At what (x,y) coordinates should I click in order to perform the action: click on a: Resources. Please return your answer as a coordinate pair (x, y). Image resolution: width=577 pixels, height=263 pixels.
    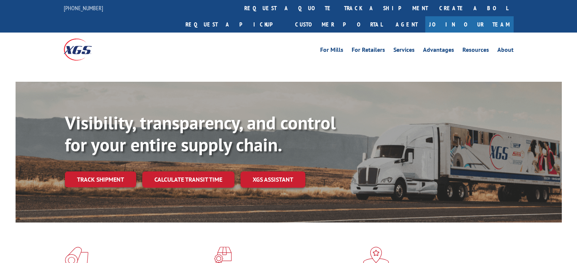
    Looking at the image, I should click on (475, 51).